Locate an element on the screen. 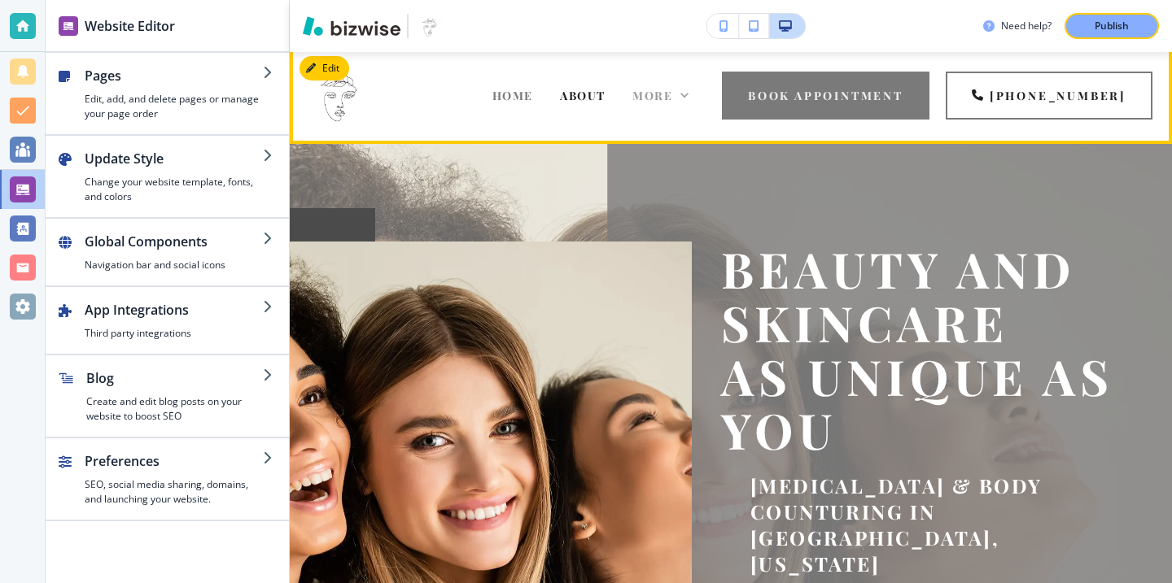 The width and height of the screenshot is (1172, 583). span: HOME is located at coordinates (513, 95).